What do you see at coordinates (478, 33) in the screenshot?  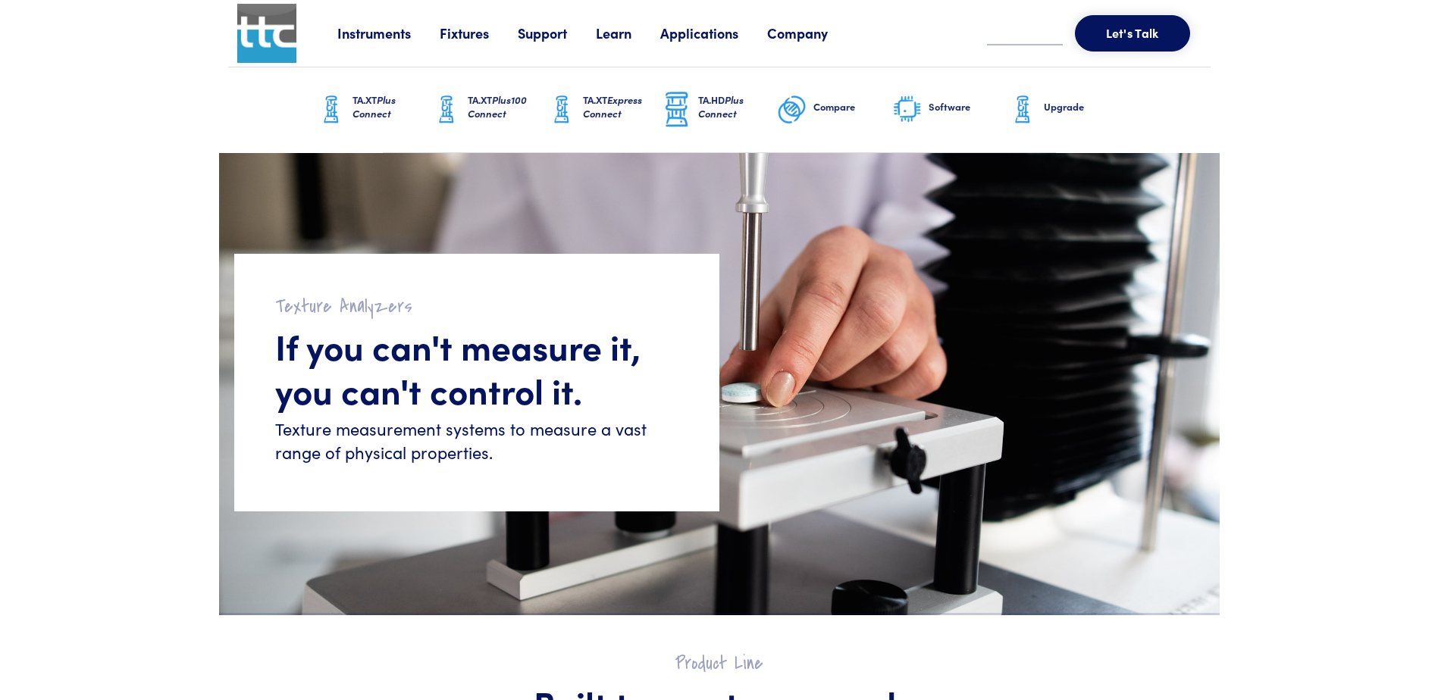 I see `a: Fixtures` at bounding box center [478, 33].